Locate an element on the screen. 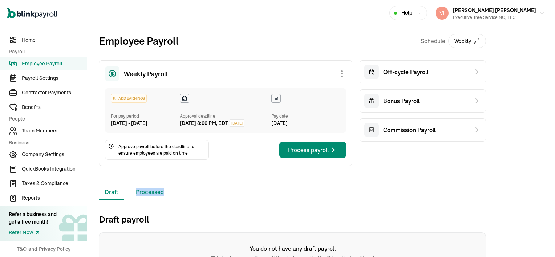  div: Process payroll is located at coordinates (313, 150).